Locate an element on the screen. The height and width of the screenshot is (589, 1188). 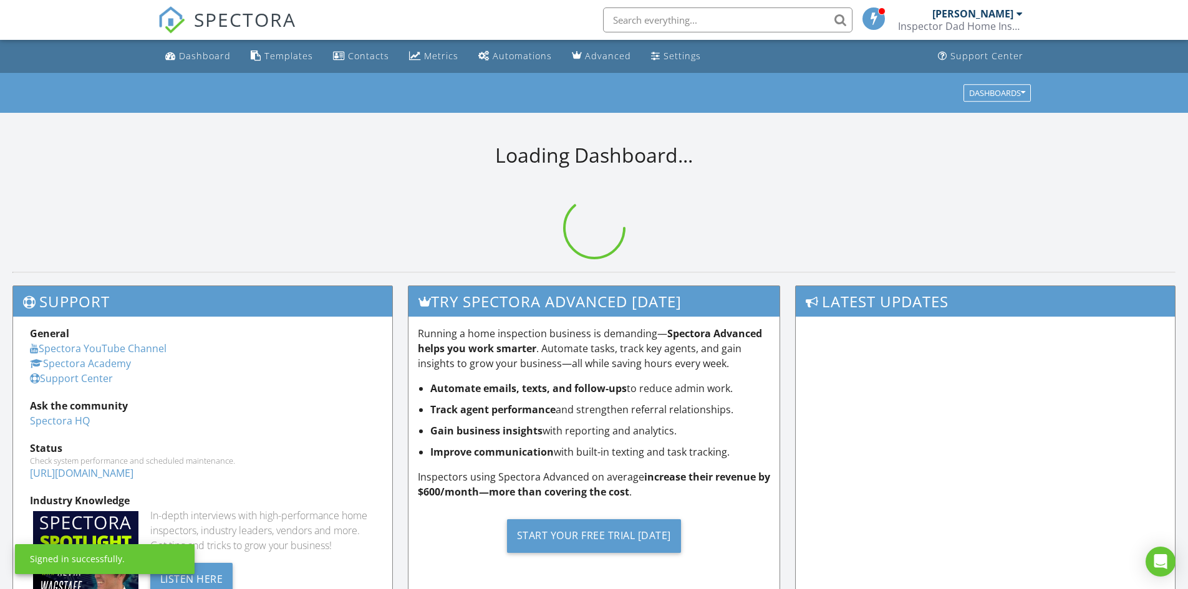
a: Spectora Academy is located at coordinates (80, 364).